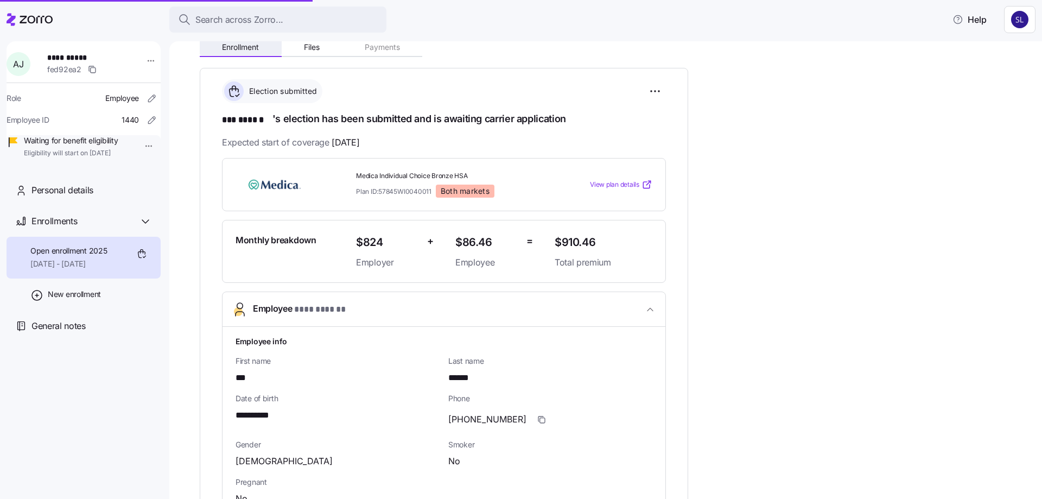  I want to click on span: $86.46, so click(486, 242).